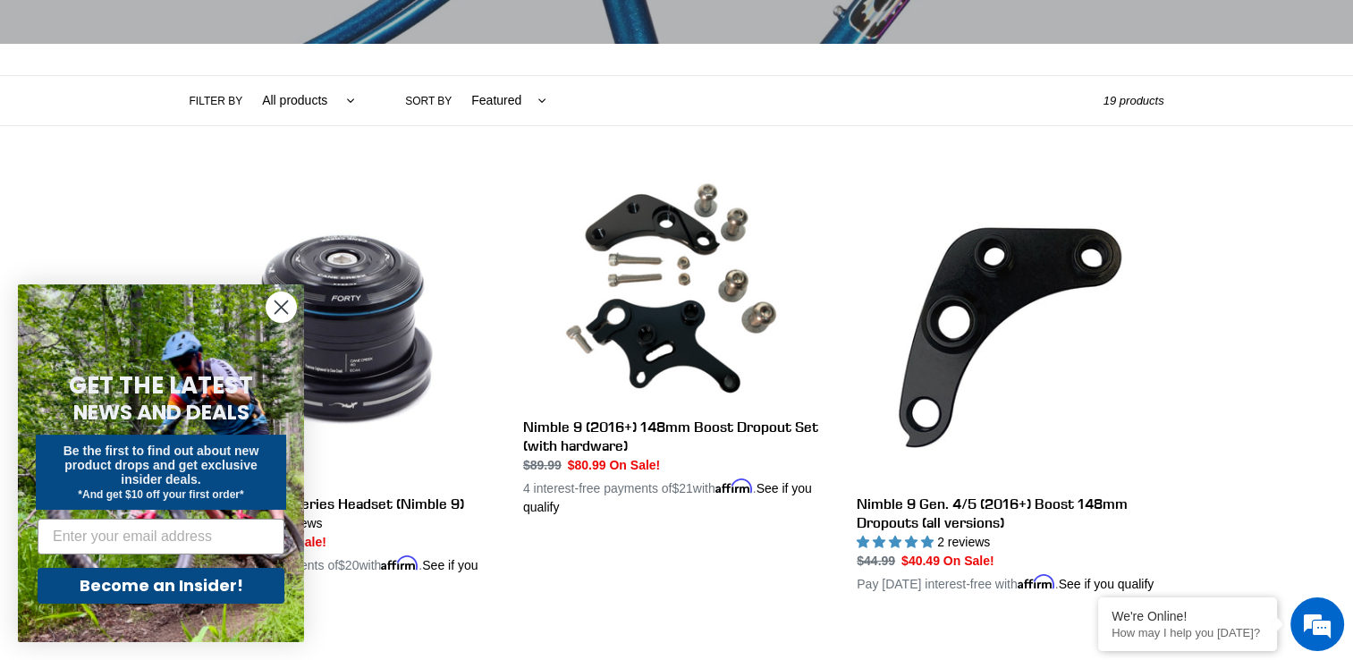  I want to click on span: *And get $10 off your first order*, so click(160, 495).